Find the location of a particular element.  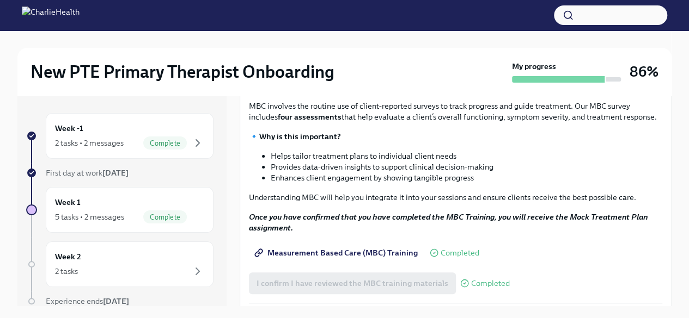

strong: Once you have confirmed that you have completed the MBC Training, you will receive the Mock Treat... is located at coordinates (448, 223).